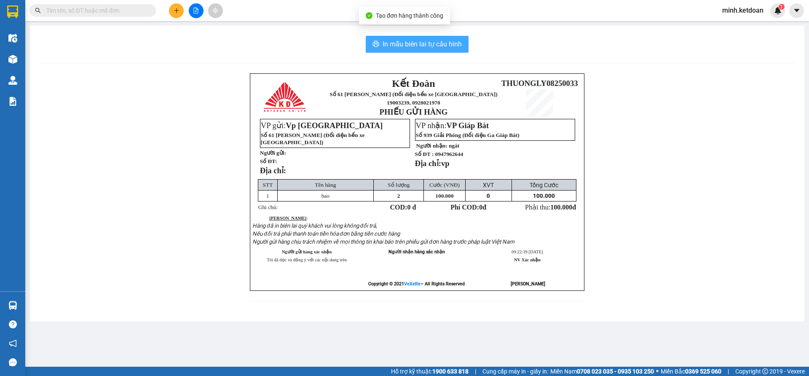  Describe the element at coordinates (453, 125) in the screenshot. I see `span: VP nhận:` at that location.